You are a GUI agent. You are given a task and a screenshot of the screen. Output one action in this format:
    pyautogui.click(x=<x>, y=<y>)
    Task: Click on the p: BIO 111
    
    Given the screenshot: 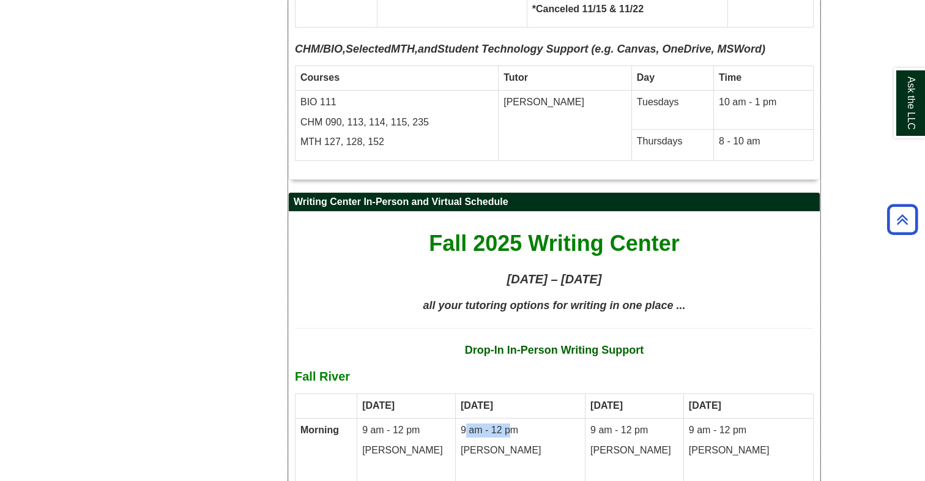 What is the action you would take?
    pyautogui.click(x=396, y=102)
    